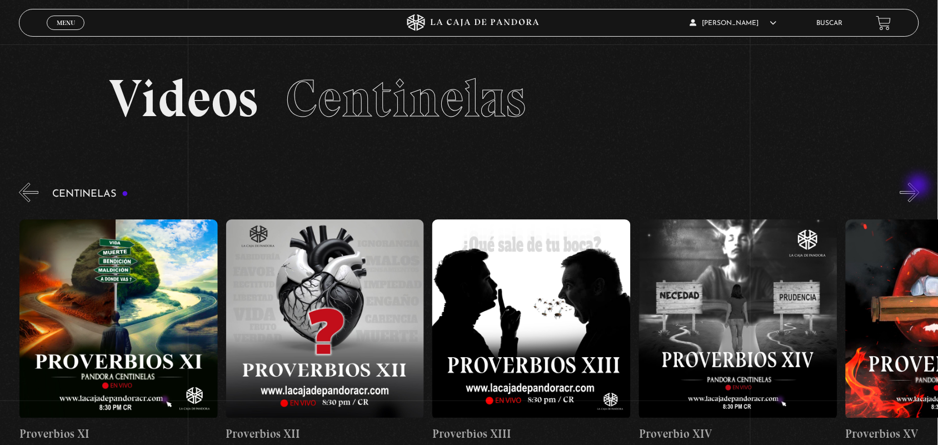 This screenshot has width=938, height=445. What do you see at coordinates (118, 434) in the screenshot?
I see `h4: Proverbios XI` at bounding box center [118, 434].